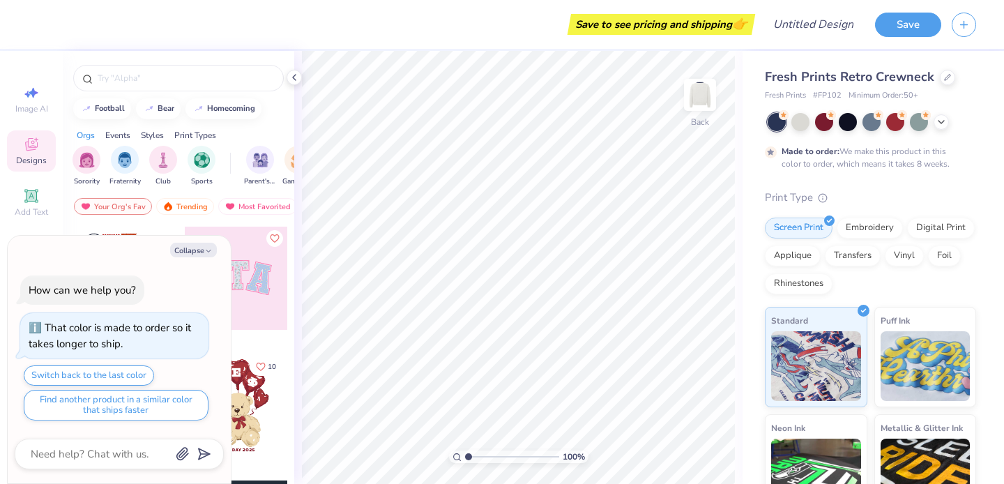 Image resolution: width=1004 pixels, height=484 pixels. What do you see at coordinates (163, 160) in the screenshot?
I see `img: Club Image` at bounding box center [163, 160].